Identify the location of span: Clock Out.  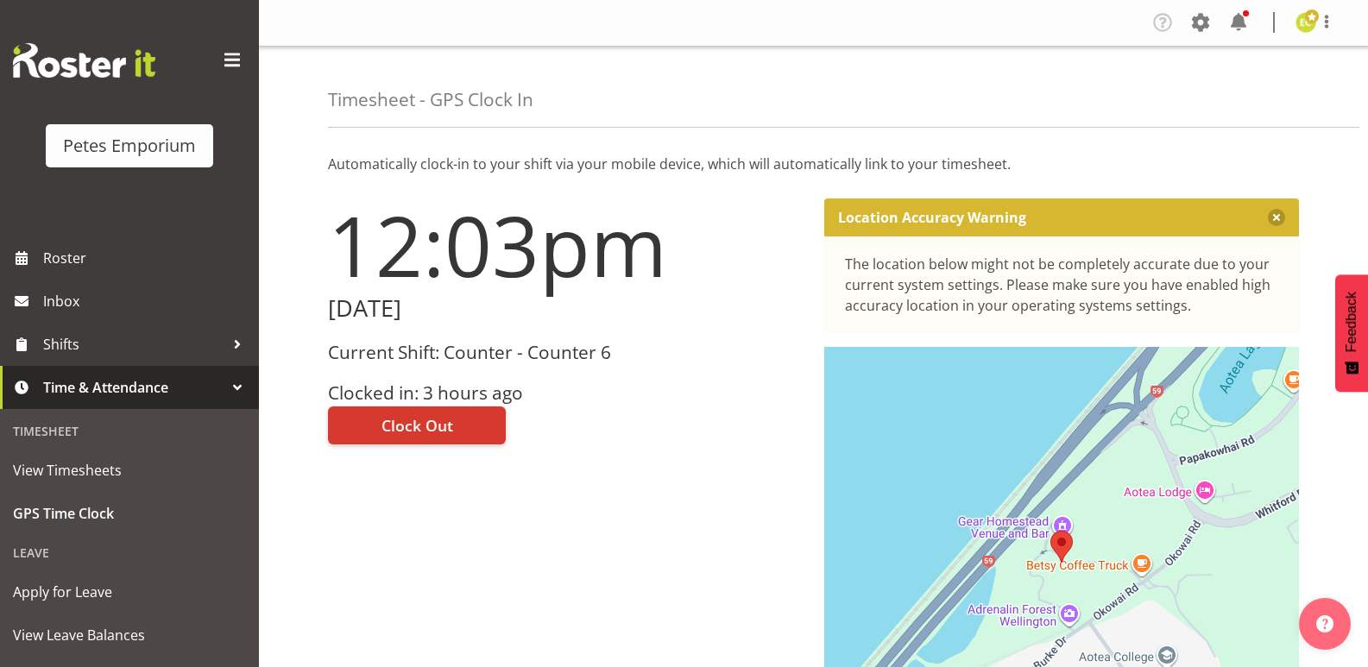
(417, 425).